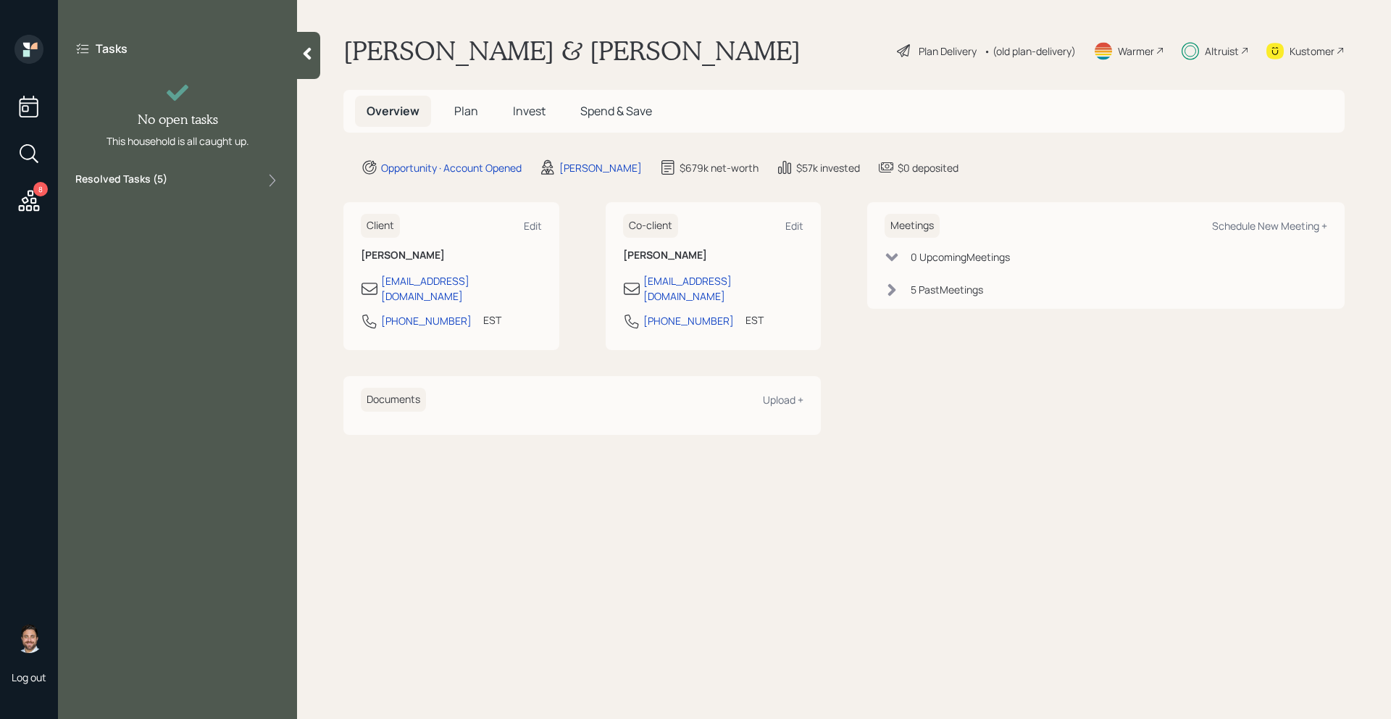  Describe the element at coordinates (393, 111) in the screenshot. I see `span: Overview` at that location.